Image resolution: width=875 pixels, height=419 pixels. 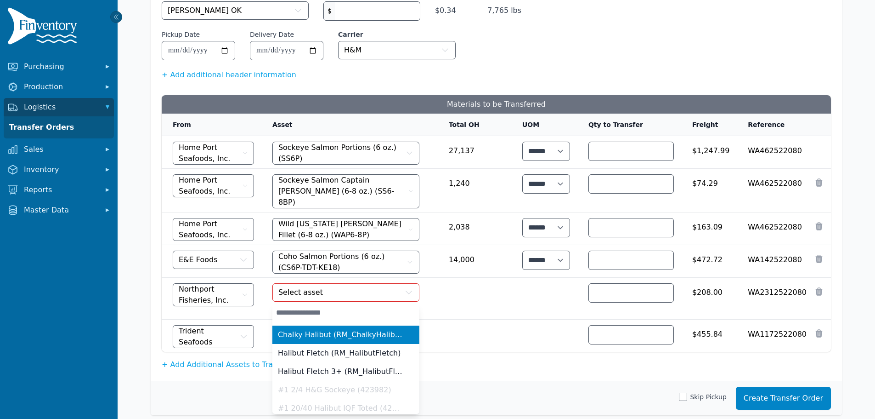 I want to click on label: Carrier, so click(x=397, y=34).